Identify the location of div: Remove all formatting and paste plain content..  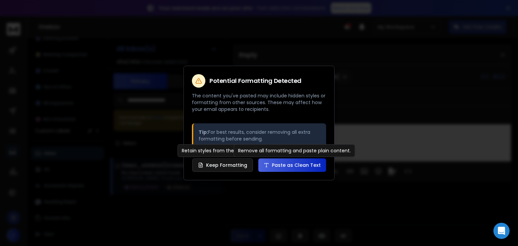
(294, 151).